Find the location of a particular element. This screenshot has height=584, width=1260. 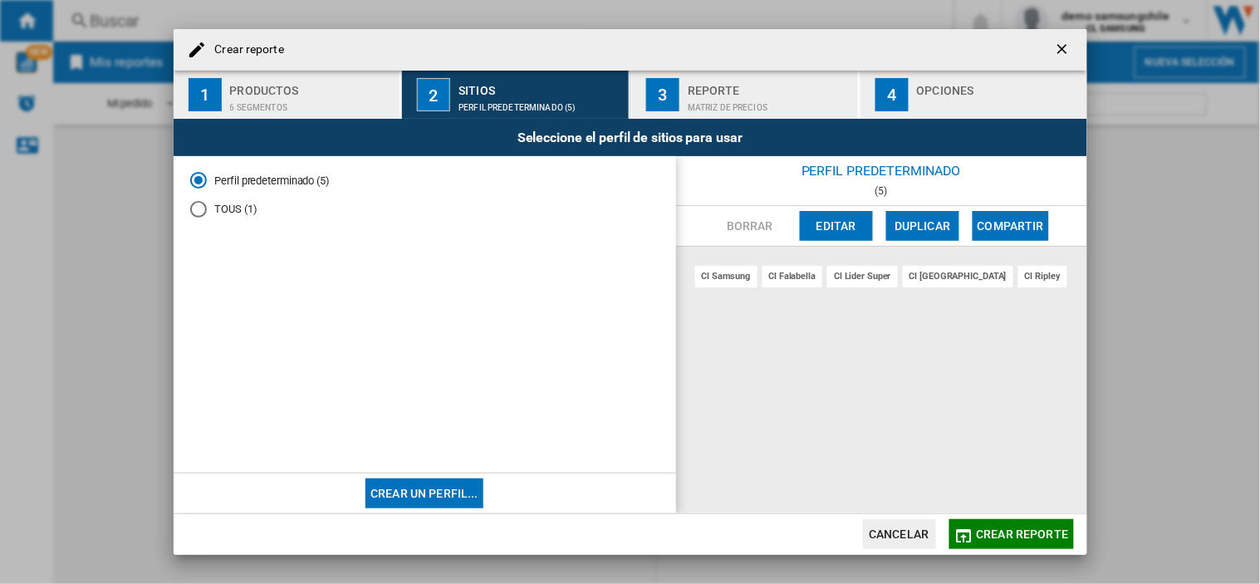

div: 1 is located at coordinates (205, 95).